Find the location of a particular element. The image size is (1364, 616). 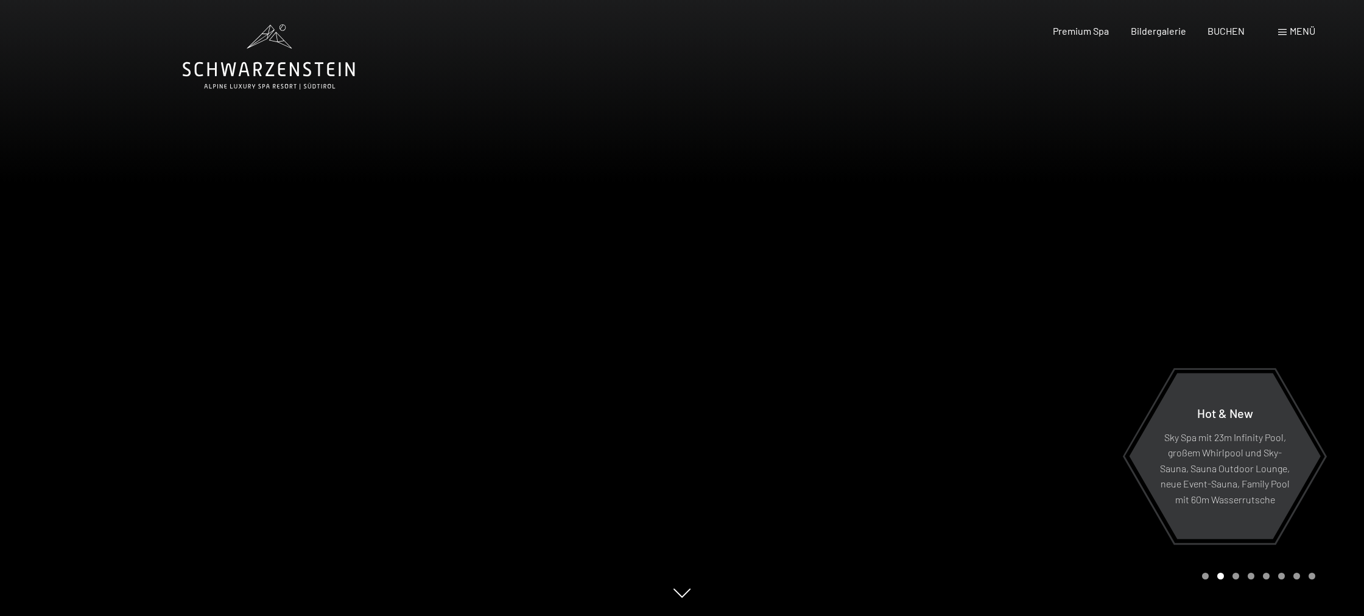

span: Menü is located at coordinates (1303, 30).